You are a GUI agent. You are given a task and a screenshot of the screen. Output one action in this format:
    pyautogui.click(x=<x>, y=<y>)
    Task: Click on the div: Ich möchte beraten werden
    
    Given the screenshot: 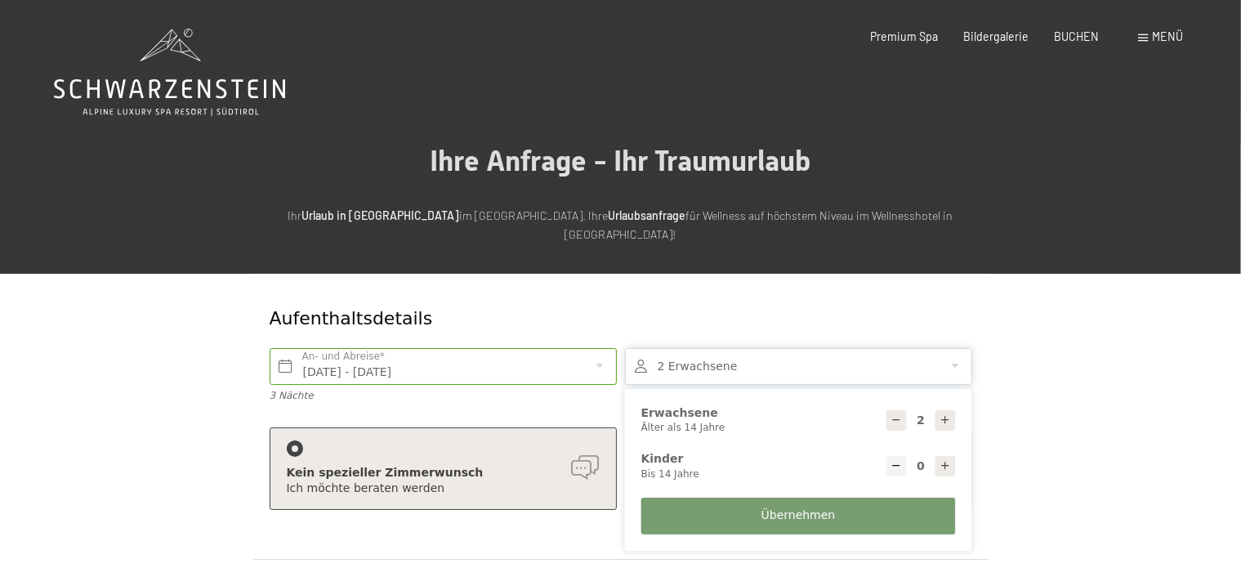 What is the action you would take?
    pyautogui.click(x=443, y=489)
    